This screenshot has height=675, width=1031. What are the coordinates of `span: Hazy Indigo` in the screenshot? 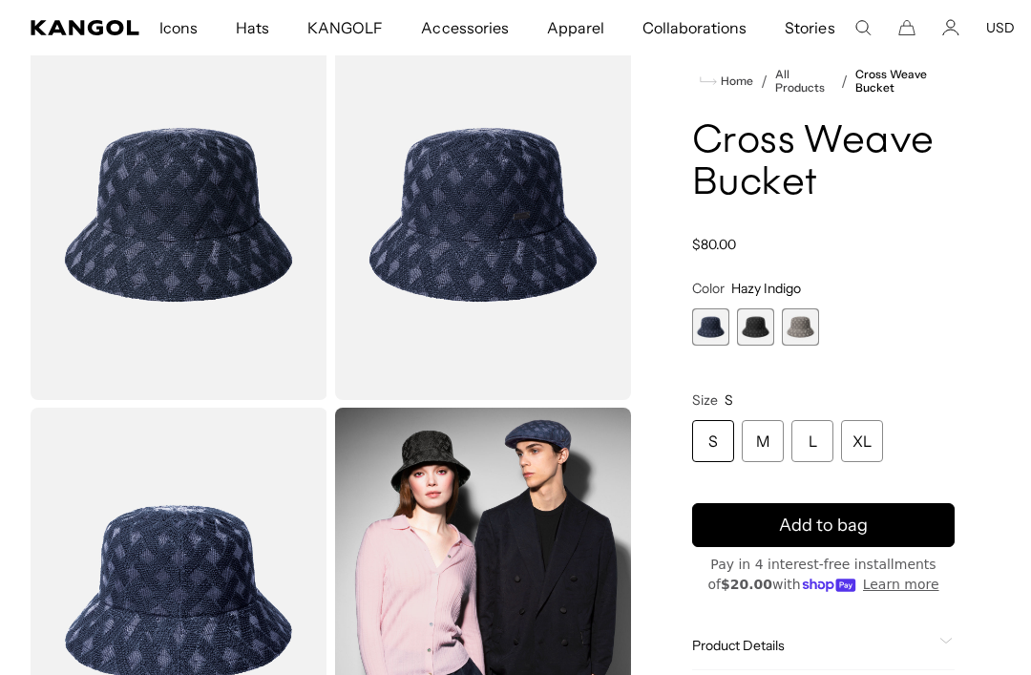 It's located at (766, 288).